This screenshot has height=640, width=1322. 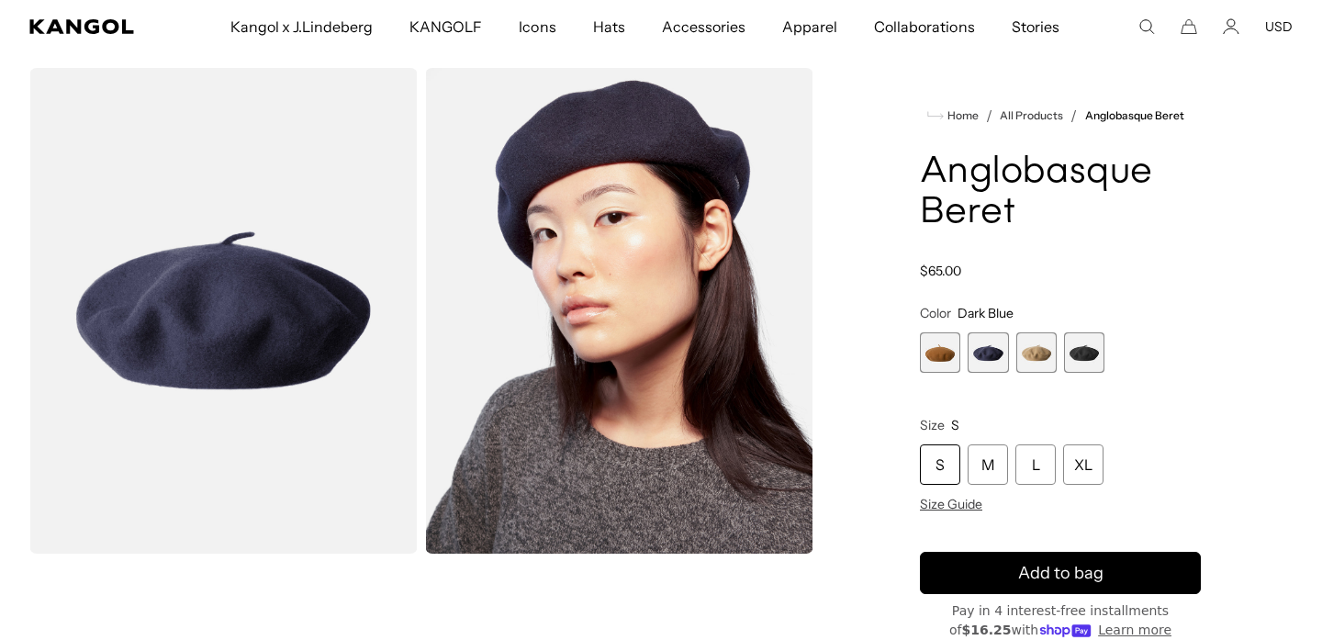 What do you see at coordinates (932, 425) in the screenshot?
I see `span: Size` at bounding box center [932, 425].